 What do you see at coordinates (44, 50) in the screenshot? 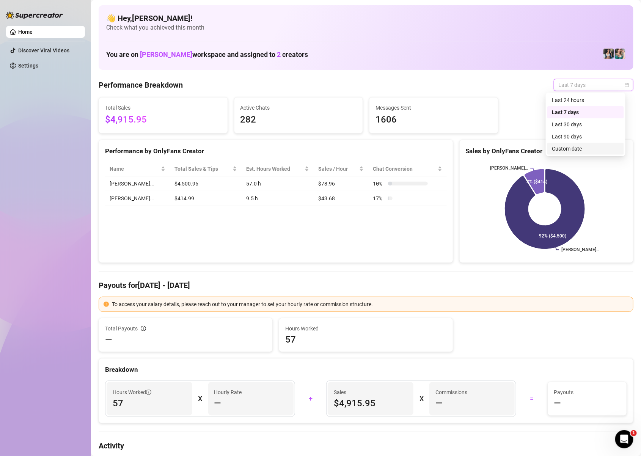
I see `a: Discover Viral Videos` at bounding box center [44, 50].